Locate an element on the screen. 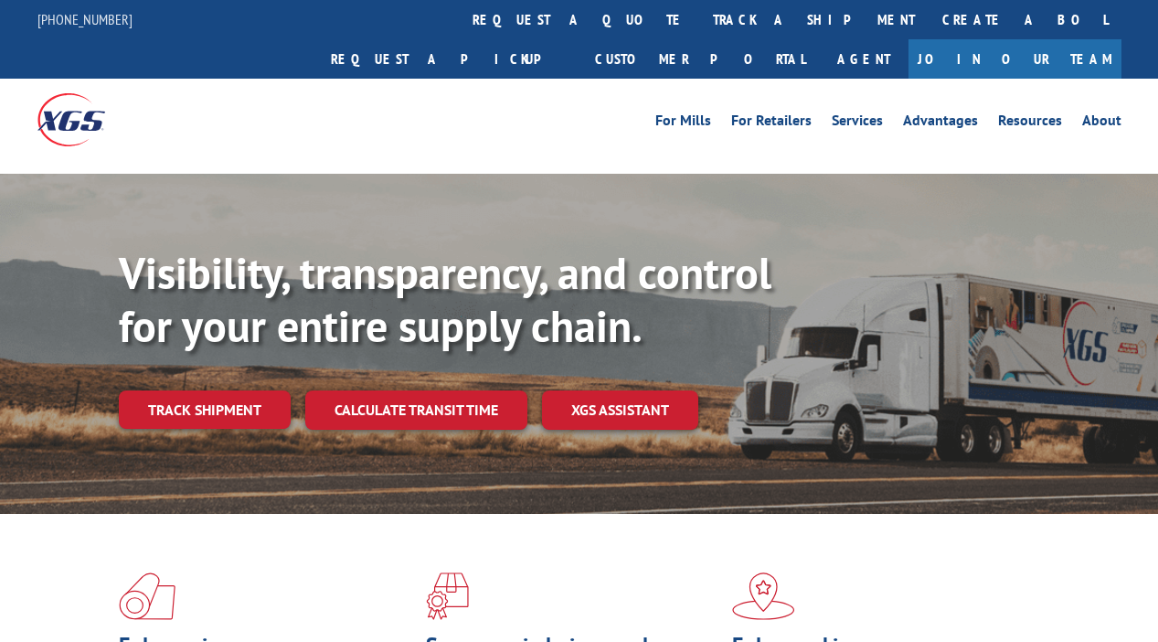 This screenshot has height=642, width=1158. a: Calculate transit time is located at coordinates (416, 410).